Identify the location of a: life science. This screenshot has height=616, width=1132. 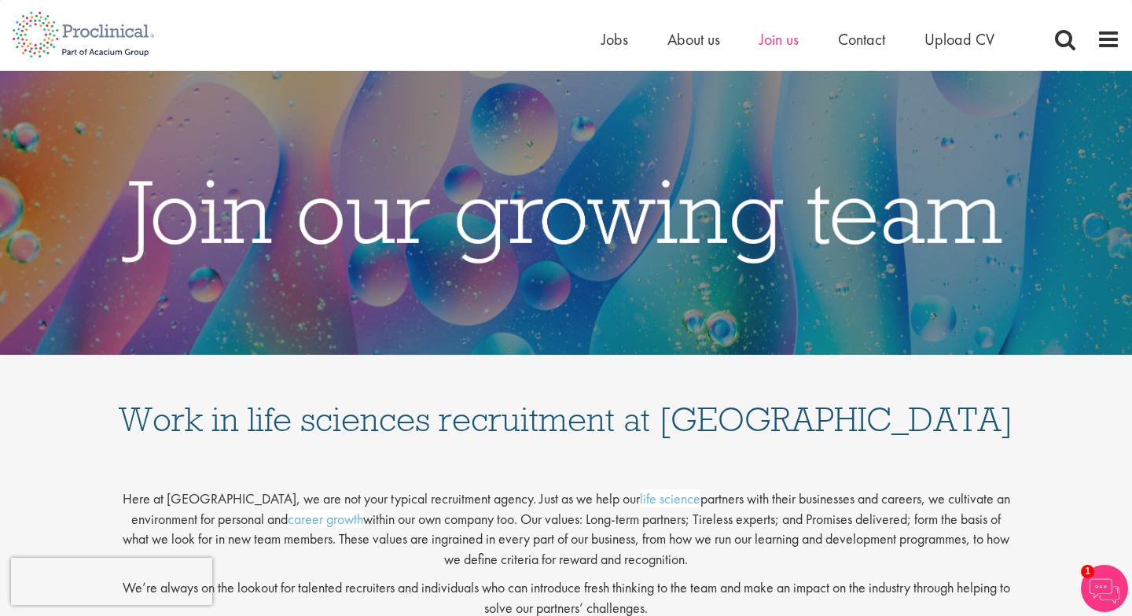
(670, 498).